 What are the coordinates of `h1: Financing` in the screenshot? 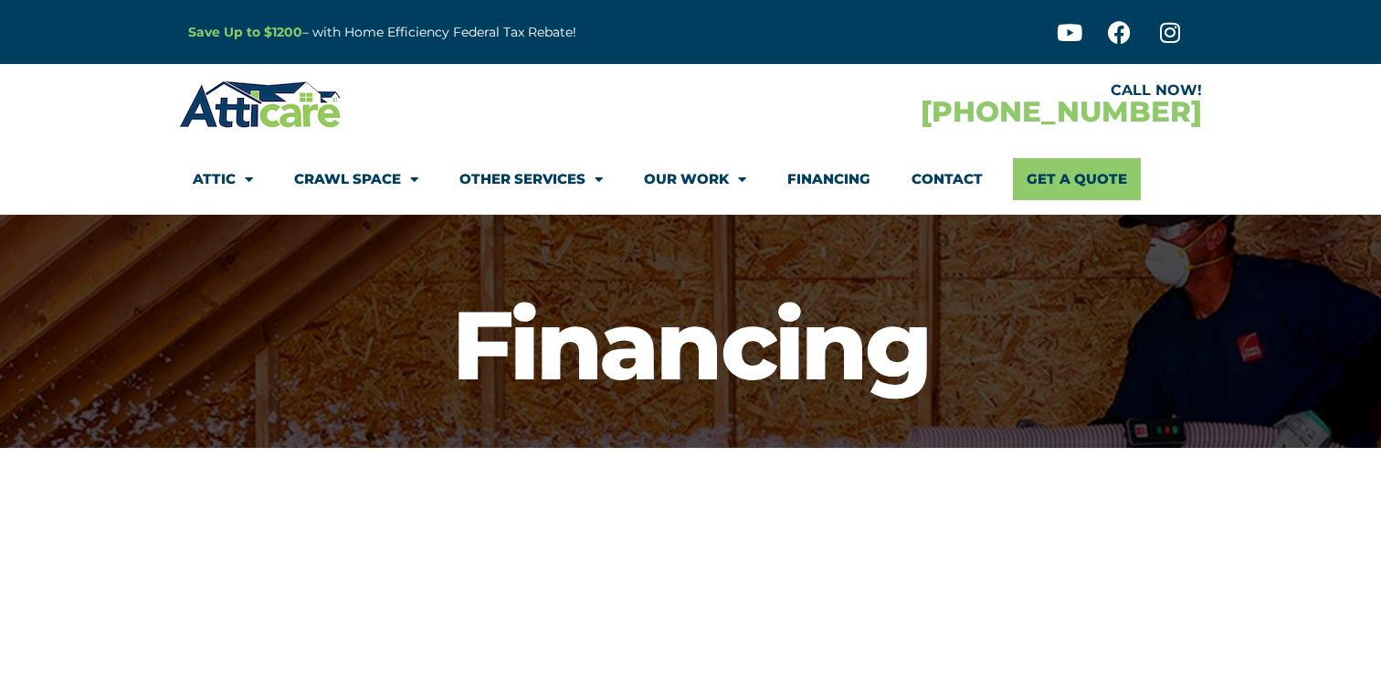 It's located at (691, 344).